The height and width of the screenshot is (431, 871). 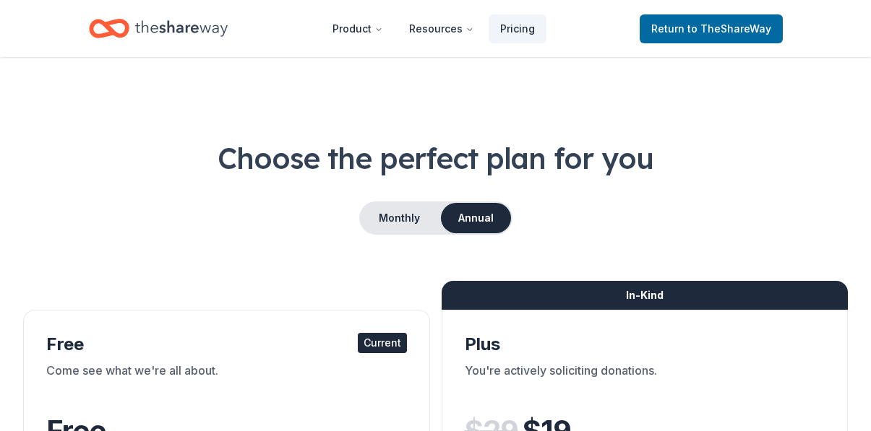 I want to click on div: Current, so click(x=382, y=343).